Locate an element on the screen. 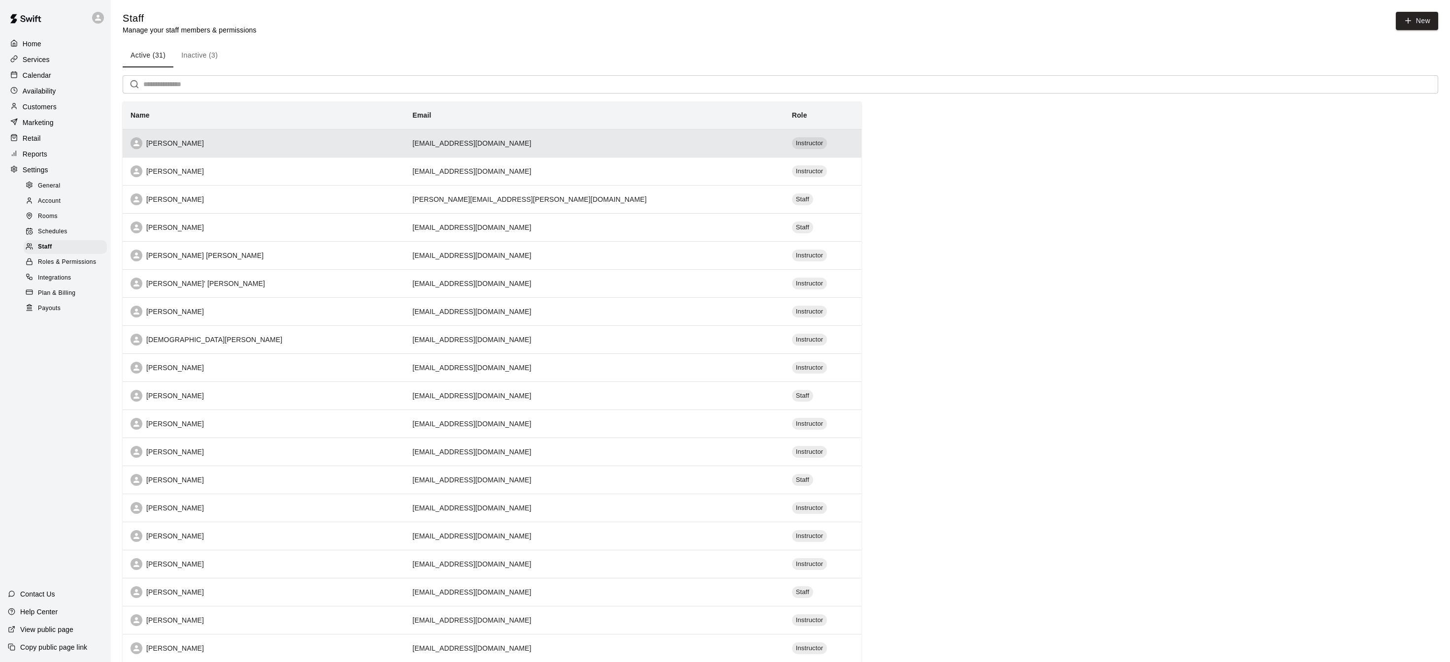 Image resolution: width=1450 pixels, height=662 pixels. a: Integrations is located at coordinates (67, 278).